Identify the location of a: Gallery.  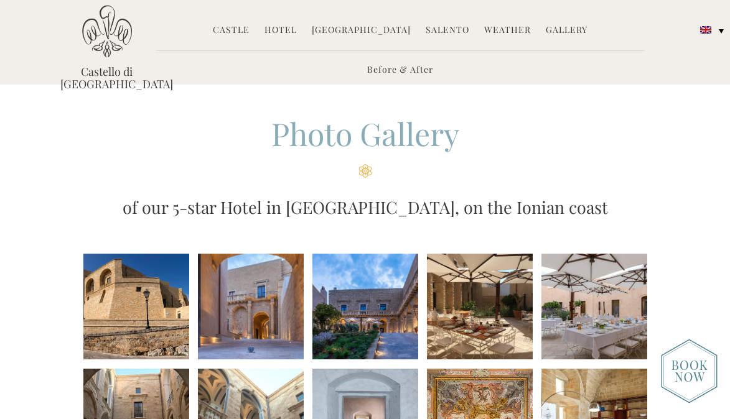
(566, 30).